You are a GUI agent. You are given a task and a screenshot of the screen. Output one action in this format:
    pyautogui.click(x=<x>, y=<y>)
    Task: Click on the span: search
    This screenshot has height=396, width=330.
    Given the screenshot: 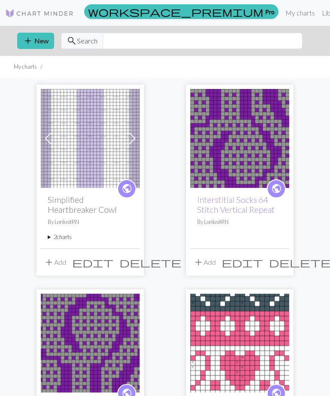 What is the action you would take?
    pyautogui.click(x=72, y=41)
    